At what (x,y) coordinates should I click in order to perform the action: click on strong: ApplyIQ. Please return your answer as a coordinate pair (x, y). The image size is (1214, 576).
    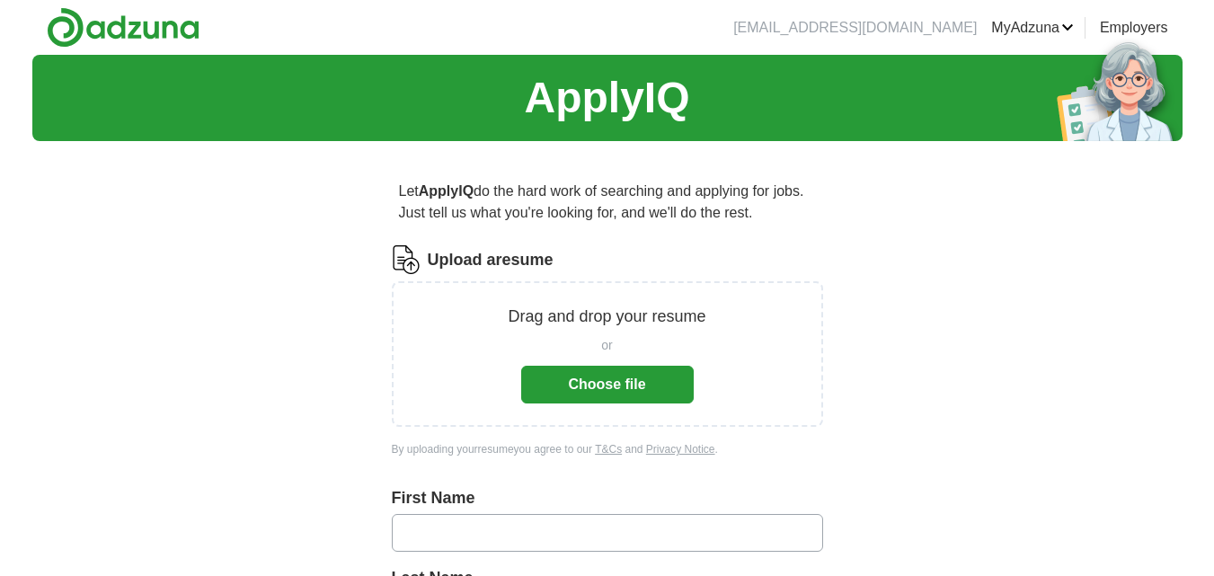
    Looking at the image, I should click on (446, 190).